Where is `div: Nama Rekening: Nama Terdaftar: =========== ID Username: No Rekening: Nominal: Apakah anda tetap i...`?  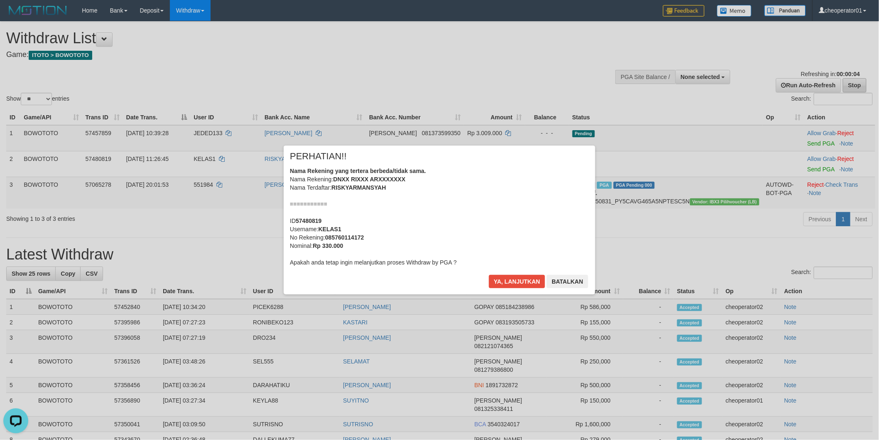 div: Nama Rekening: Nama Terdaftar: =========== ID Username: No Rekening: Nominal: Apakah anda tetap i... is located at coordinates (440, 217).